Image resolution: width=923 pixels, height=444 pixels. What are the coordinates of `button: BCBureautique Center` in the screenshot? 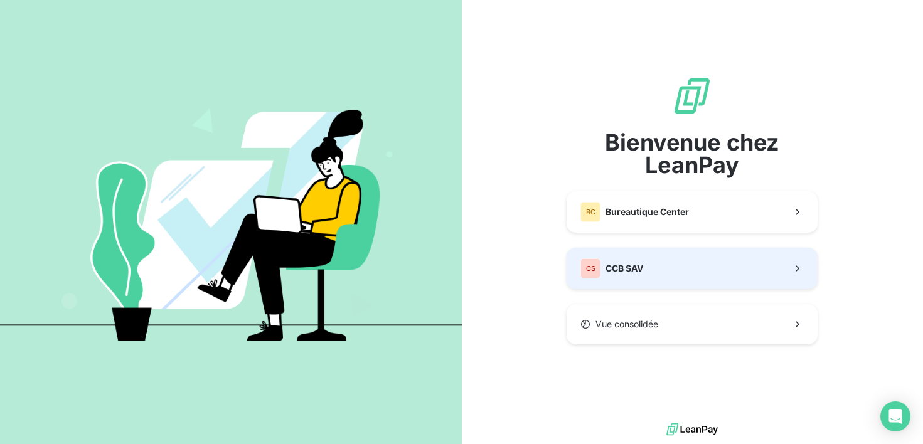 It's located at (692, 212).